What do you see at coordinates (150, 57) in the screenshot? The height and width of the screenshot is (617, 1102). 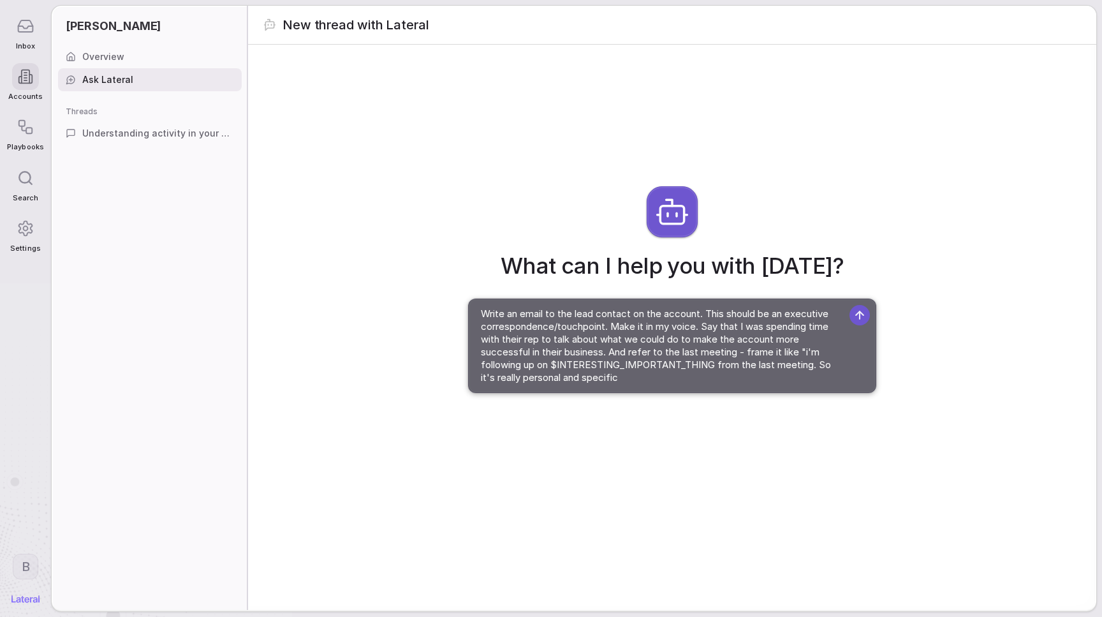 I see `a: Overview` at bounding box center [150, 57].